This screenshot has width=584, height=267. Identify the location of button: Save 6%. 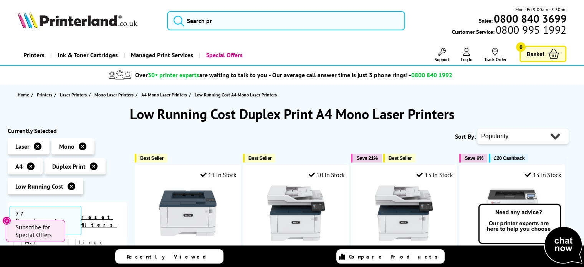
(473, 158).